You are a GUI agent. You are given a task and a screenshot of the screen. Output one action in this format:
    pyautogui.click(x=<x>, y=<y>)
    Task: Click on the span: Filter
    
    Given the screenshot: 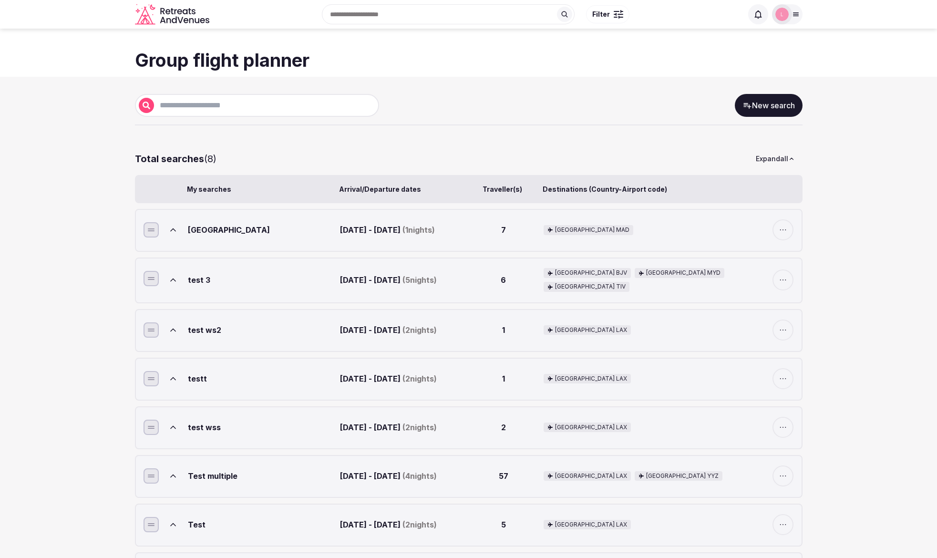 What is the action you would take?
    pyautogui.click(x=601, y=14)
    